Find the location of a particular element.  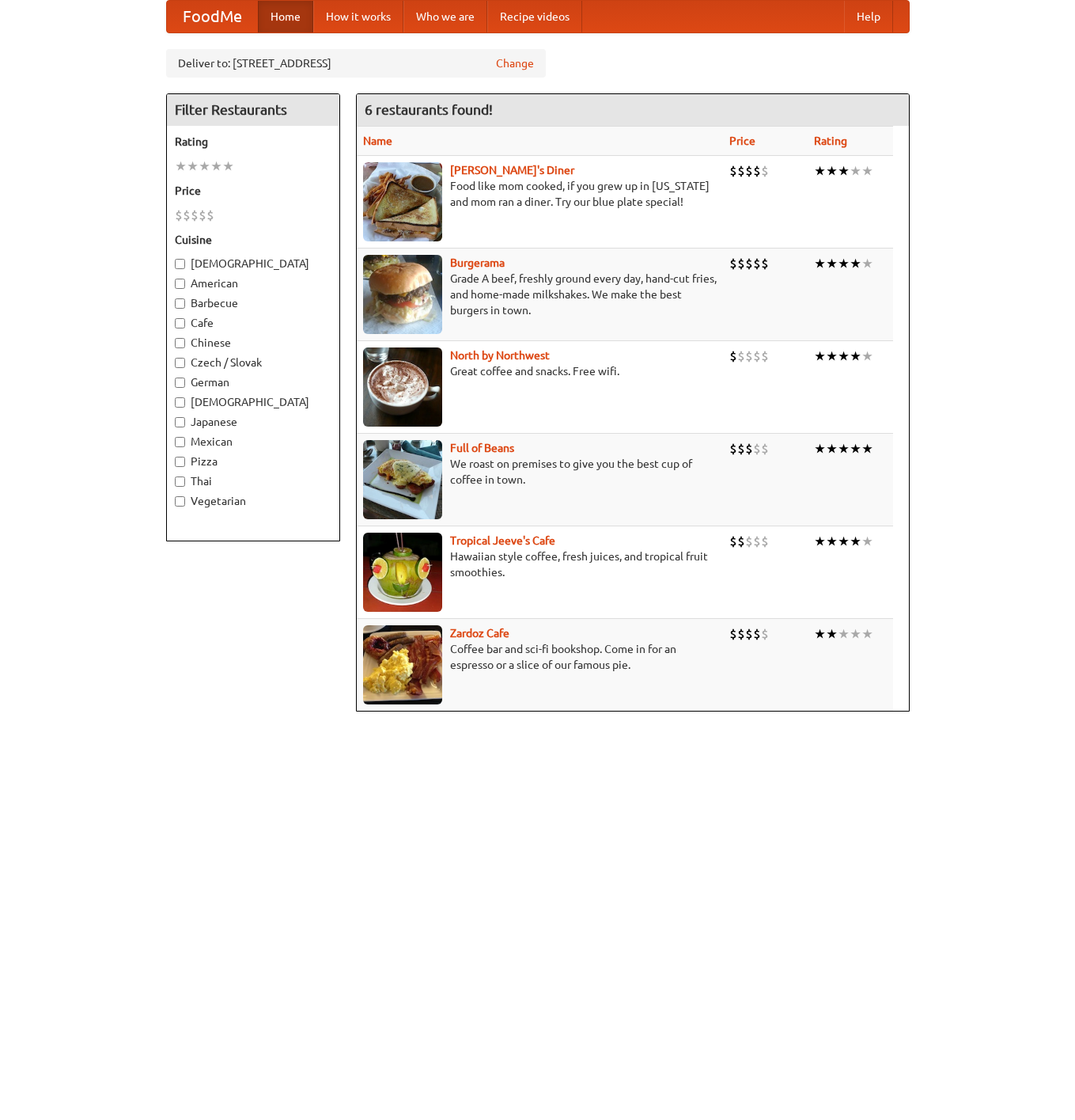

label: Chinese is located at coordinates (253, 343).